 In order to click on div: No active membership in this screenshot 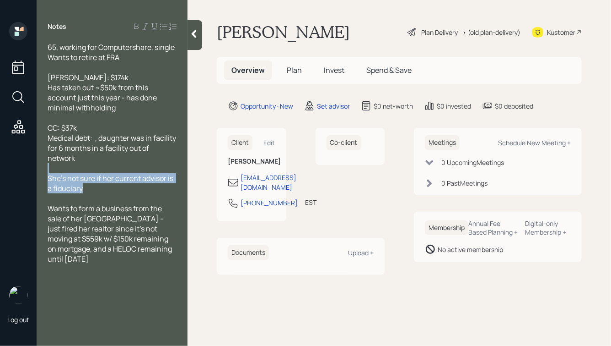, I will do `click(471, 249)`.